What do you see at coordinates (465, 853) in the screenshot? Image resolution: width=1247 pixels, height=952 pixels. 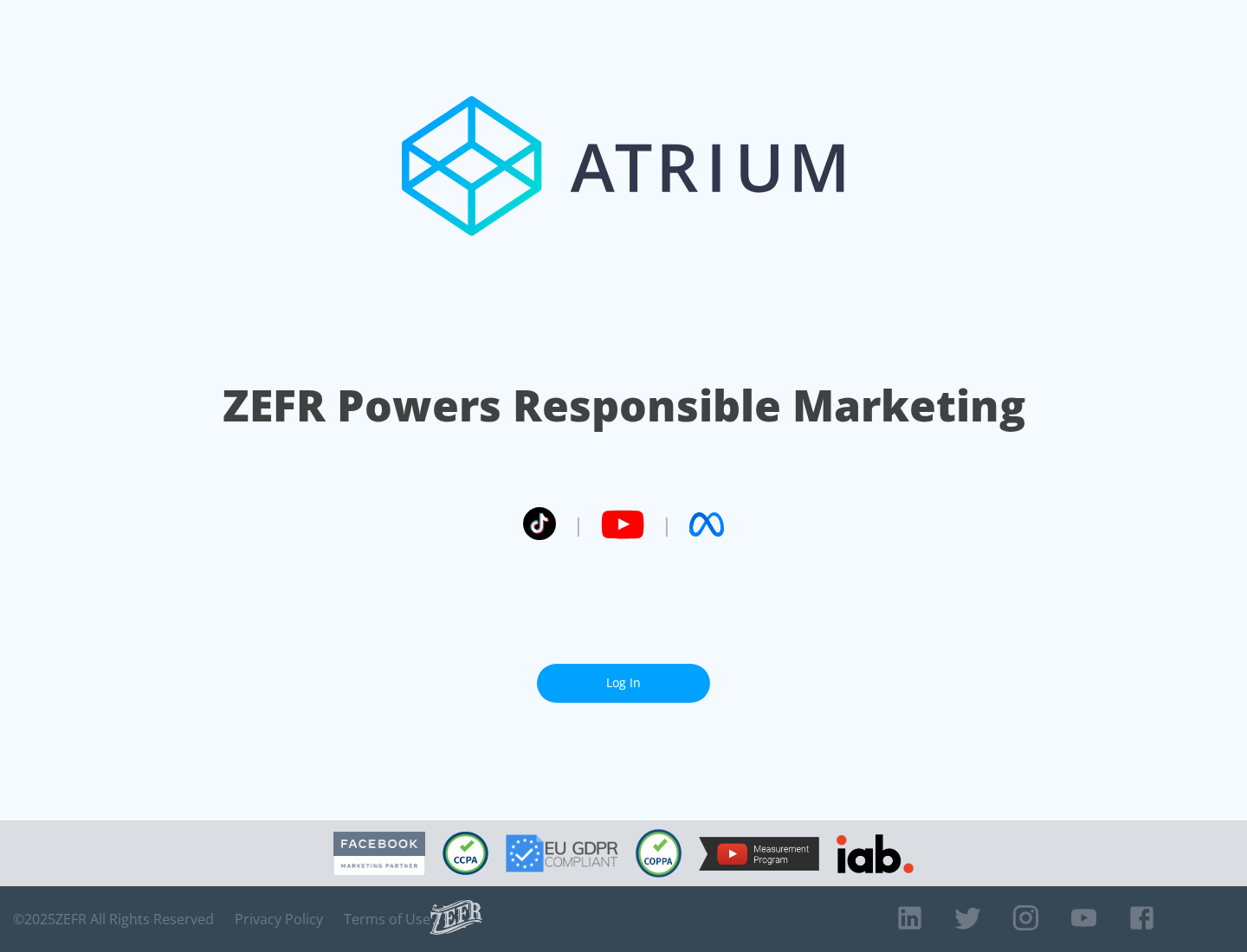 I see `img: CCPA Compliant` at bounding box center [465, 853].